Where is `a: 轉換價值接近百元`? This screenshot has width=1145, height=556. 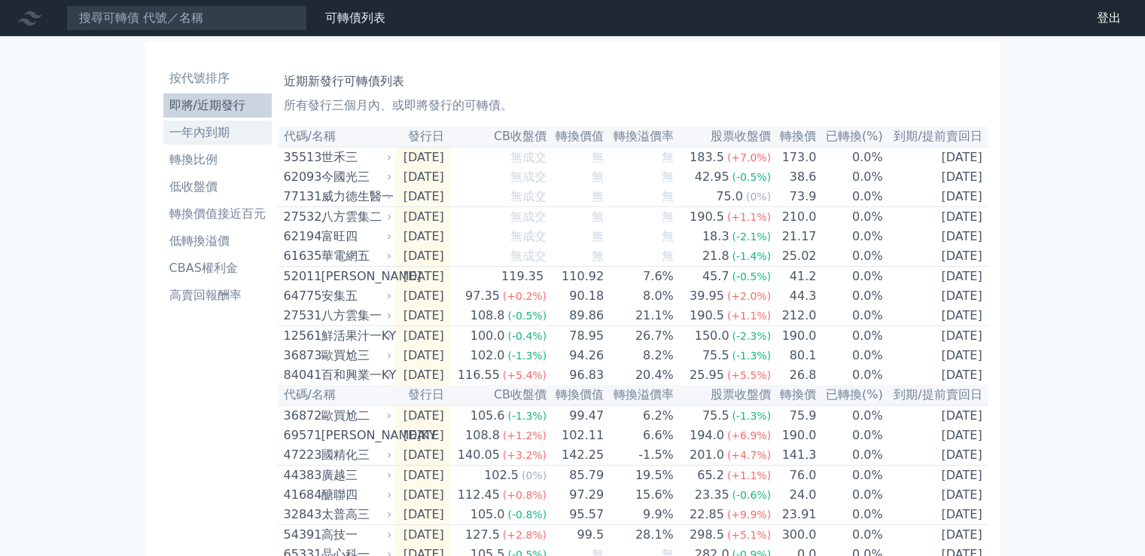
a: 轉換價值接近百元 is located at coordinates (218, 214).